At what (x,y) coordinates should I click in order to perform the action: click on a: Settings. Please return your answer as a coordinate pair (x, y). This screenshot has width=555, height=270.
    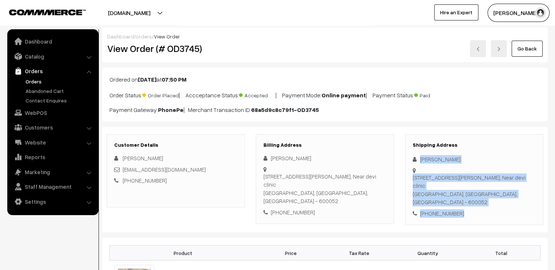
    Looking at the image, I should click on (53, 201).